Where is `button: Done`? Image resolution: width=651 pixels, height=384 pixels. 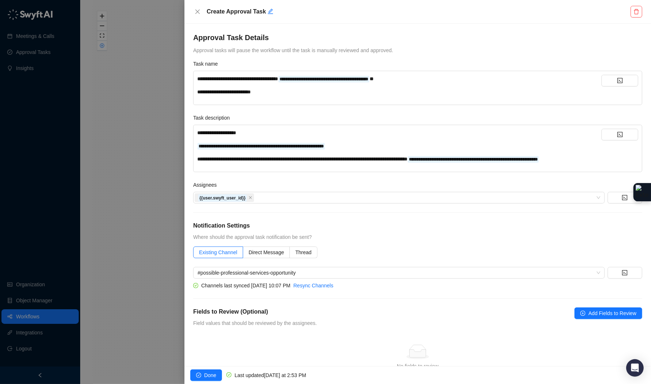
button: Done is located at coordinates (206, 375).